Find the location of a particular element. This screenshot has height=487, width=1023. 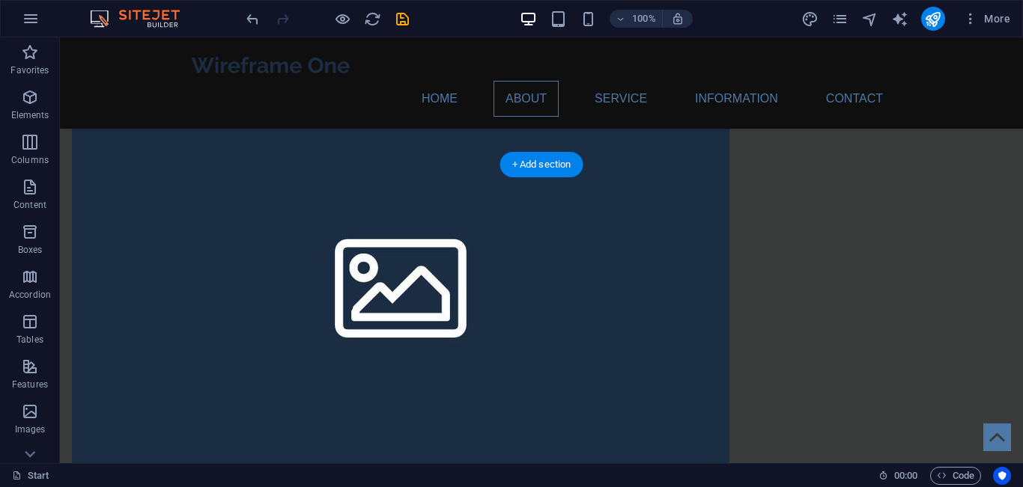

i: On resize automatically adjust zoom level to fit chosen device. is located at coordinates (678, 19).